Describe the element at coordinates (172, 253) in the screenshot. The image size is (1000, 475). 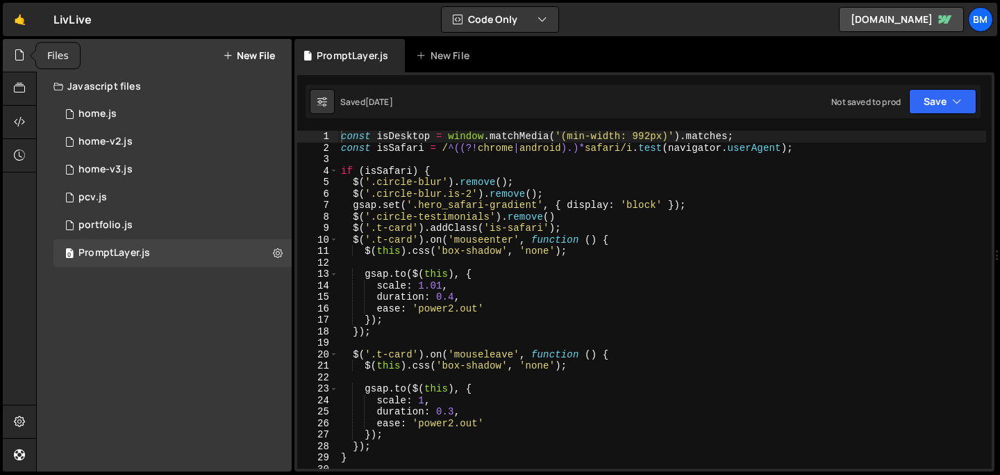
I see `div: 15988/43027.js` at that location.